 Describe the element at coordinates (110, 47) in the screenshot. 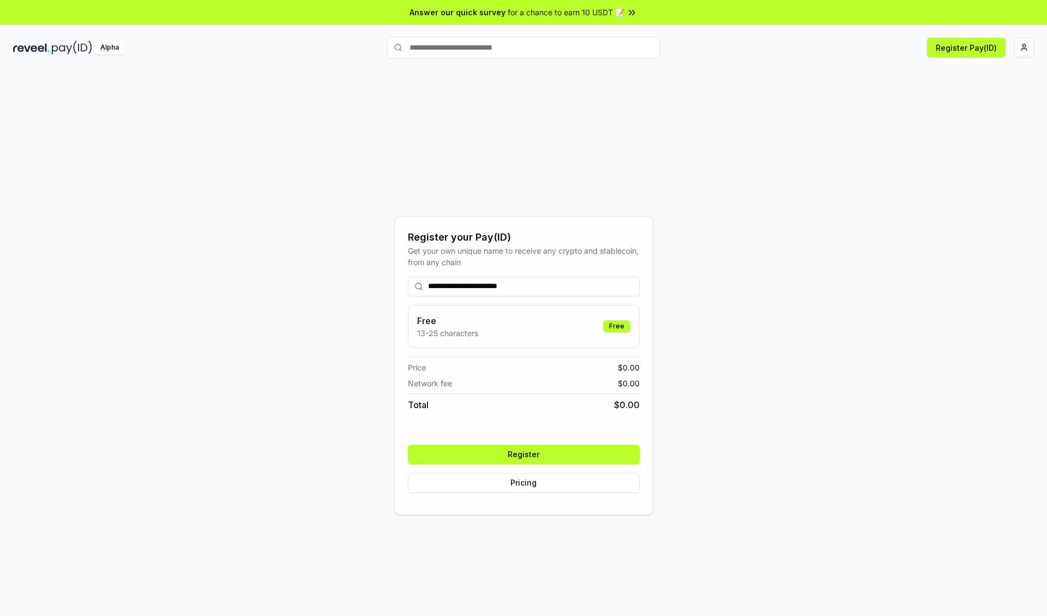

I see `div: Alpha` at that location.